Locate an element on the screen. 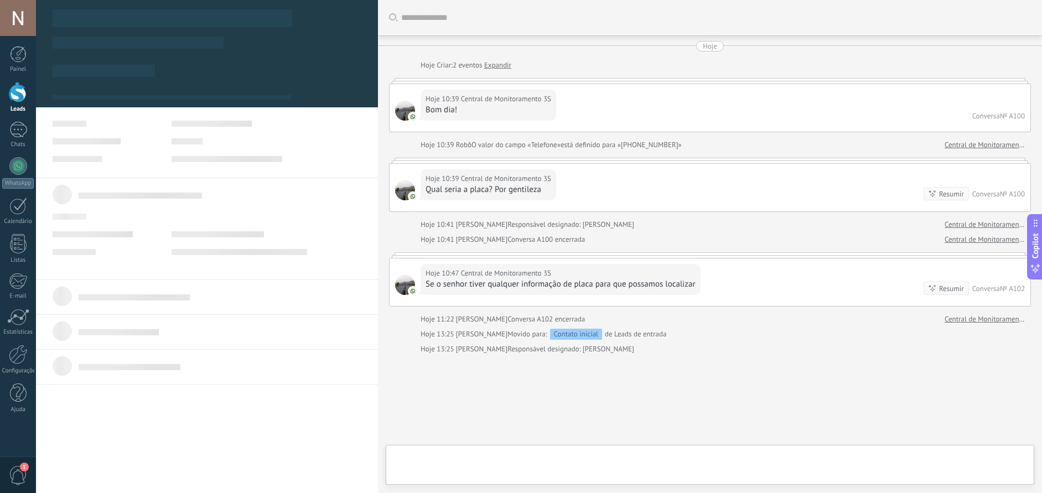 The image size is (1042, 493). div: Listas is located at coordinates (18, 260).